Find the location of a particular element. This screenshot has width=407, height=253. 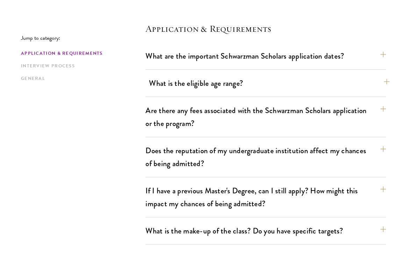

a: General is located at coordinates (81, 79).